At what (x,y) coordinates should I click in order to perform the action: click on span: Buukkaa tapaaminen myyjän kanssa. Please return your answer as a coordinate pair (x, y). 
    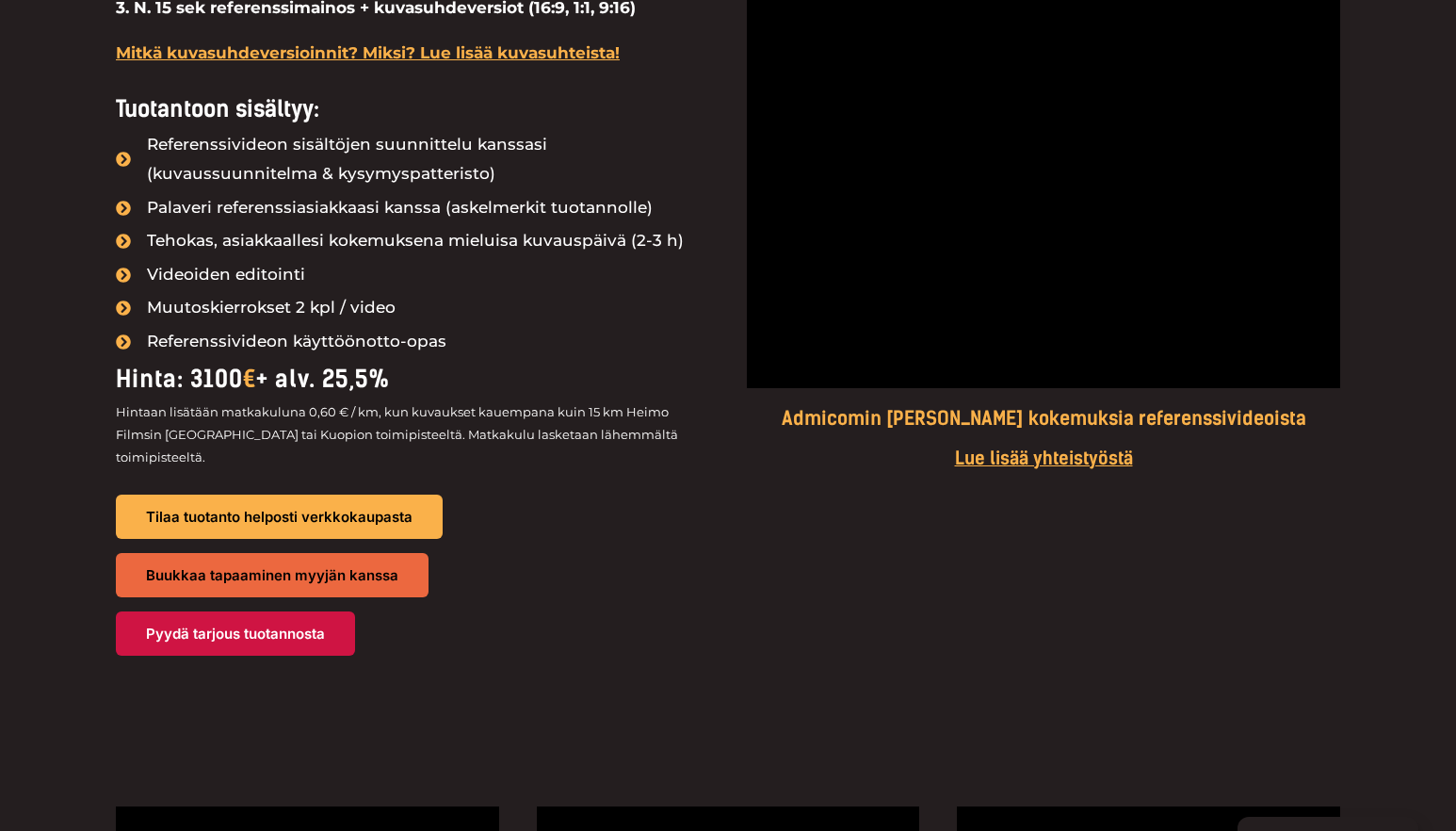
    Looking at the image, I should click on (272, 574).